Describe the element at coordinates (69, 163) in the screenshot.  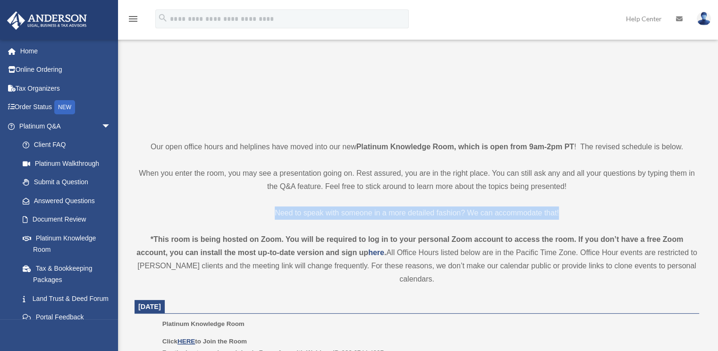
I see `a: Platinum Walkthrough` at that location.